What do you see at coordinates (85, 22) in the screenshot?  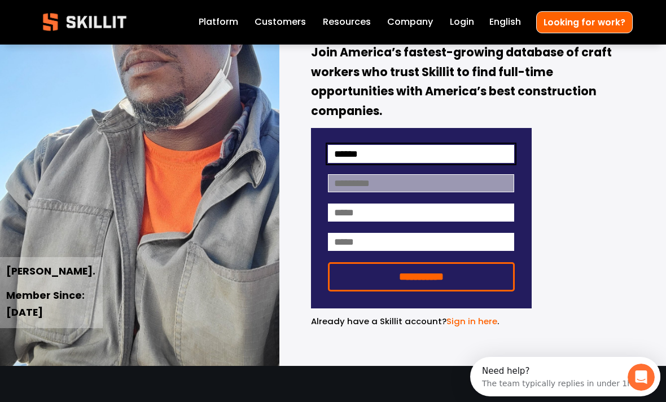 I see `img: Skillit` at bounding box center [85, 22].